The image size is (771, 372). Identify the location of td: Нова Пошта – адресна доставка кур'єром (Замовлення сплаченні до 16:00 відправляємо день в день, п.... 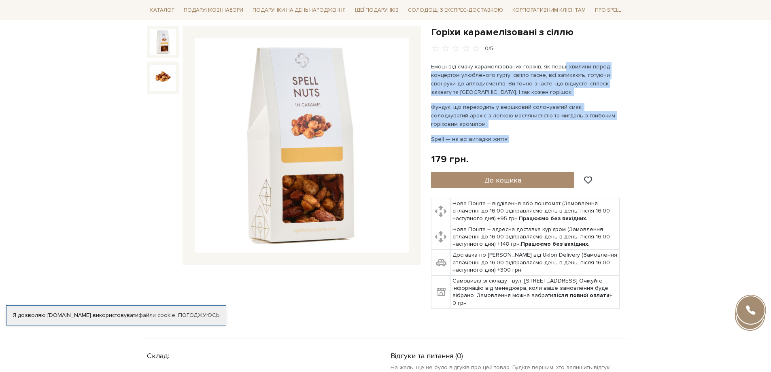
(535, 237).